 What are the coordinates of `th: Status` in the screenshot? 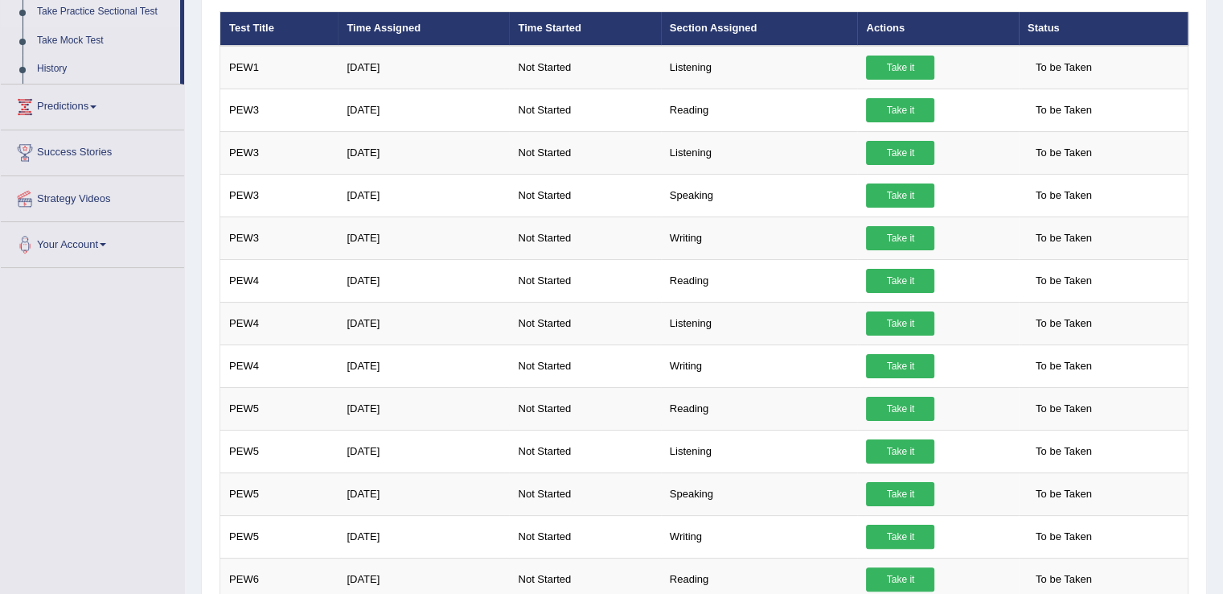 It's located at (1104, 29).